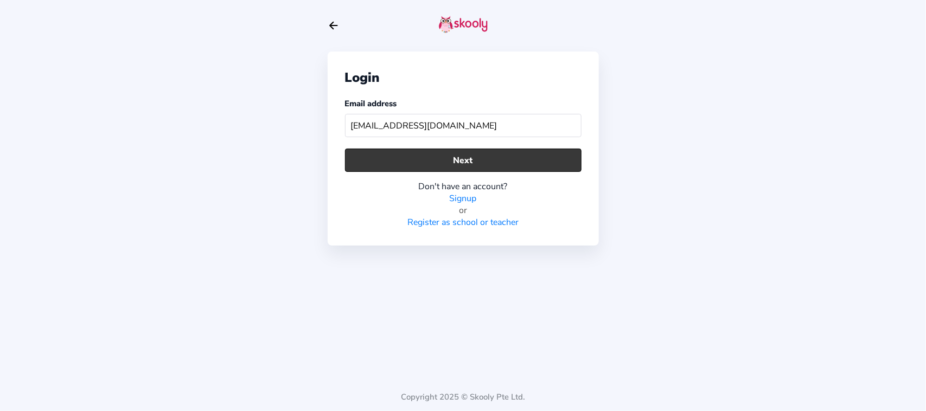 This screenshot has height=411, width=926. I want to click on a: Register as school or teacher, so click(463, 222).